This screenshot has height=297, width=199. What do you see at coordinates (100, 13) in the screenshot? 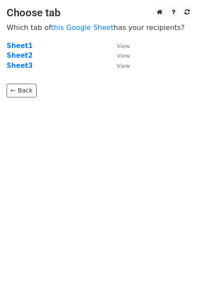
I see `h3: Choose tab` at bounding box center [100, 13].